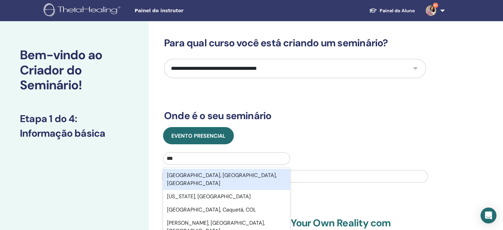  What do you see at coordinates (392, 11) in the screenshot?
I see `a: Painel do Aluno` at bounding box center [392, 11].